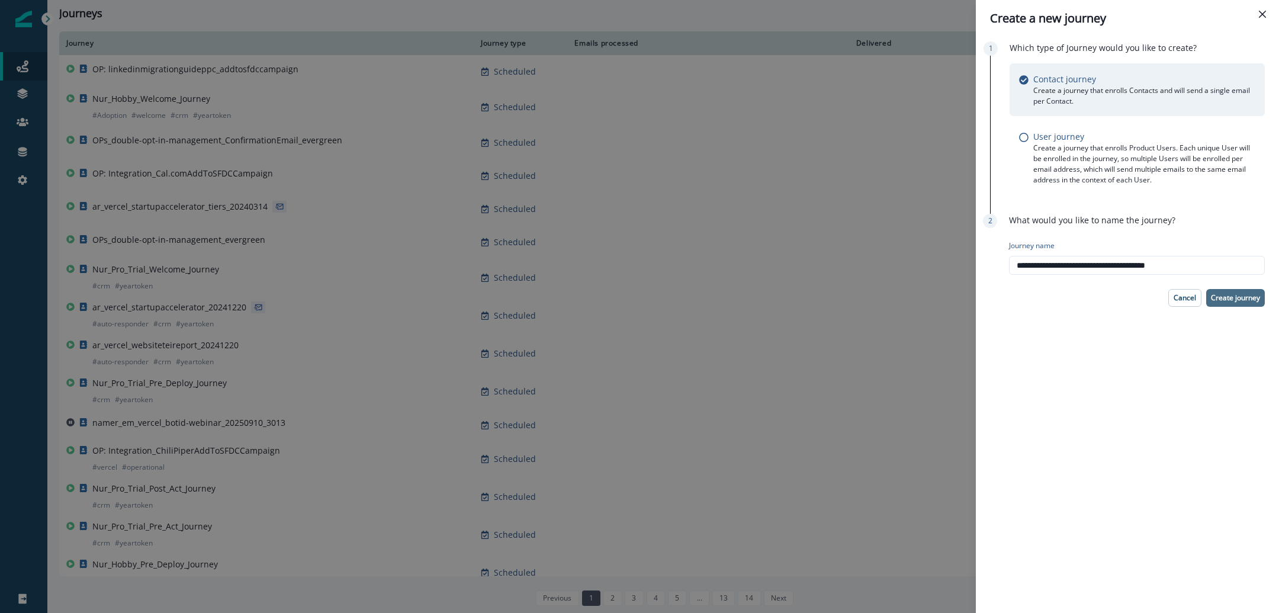 This screenshot has width=1279, height=613. I want to click on p: Contact journey, so click(1065, 79).